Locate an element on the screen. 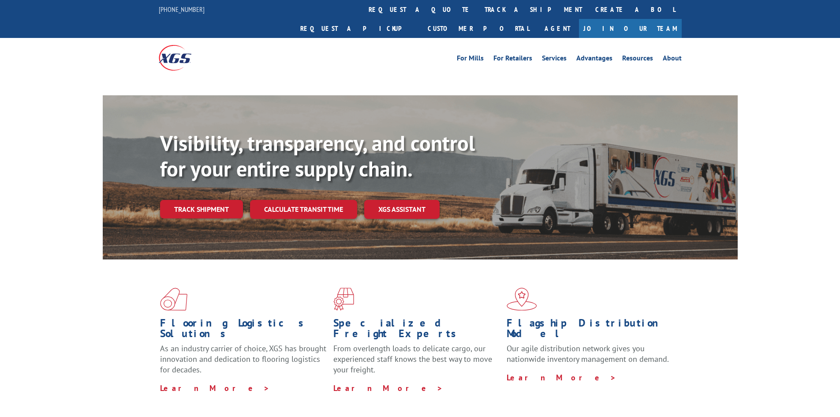 The height and width of the screenshot is (417, 840). h1: Flooring Logistics Solutions is located at coordinates (243, 330).